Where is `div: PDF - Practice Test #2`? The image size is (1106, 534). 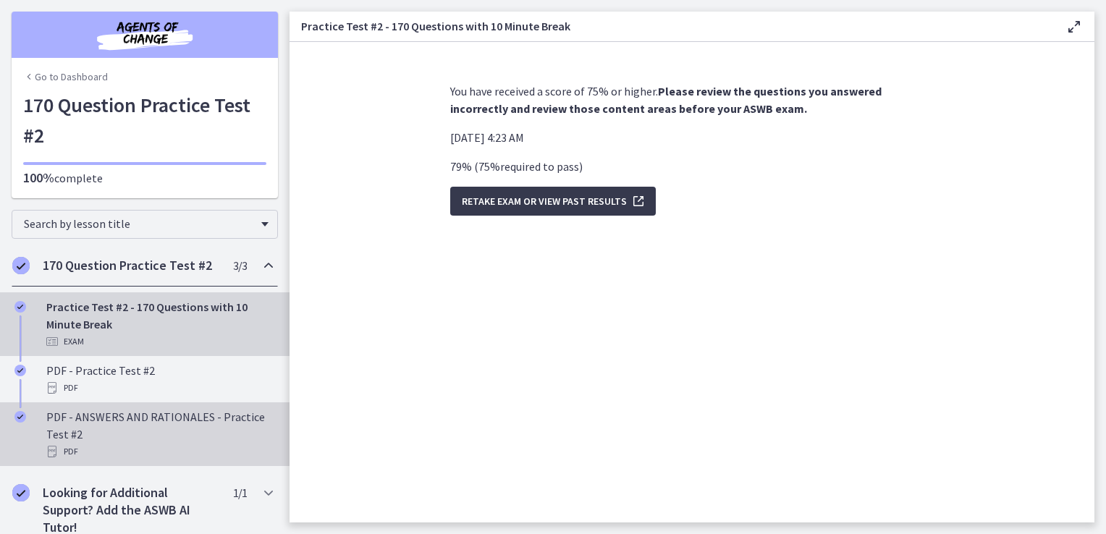
div: PDF - Practice Test #2 is located at coordinates (159, 379).